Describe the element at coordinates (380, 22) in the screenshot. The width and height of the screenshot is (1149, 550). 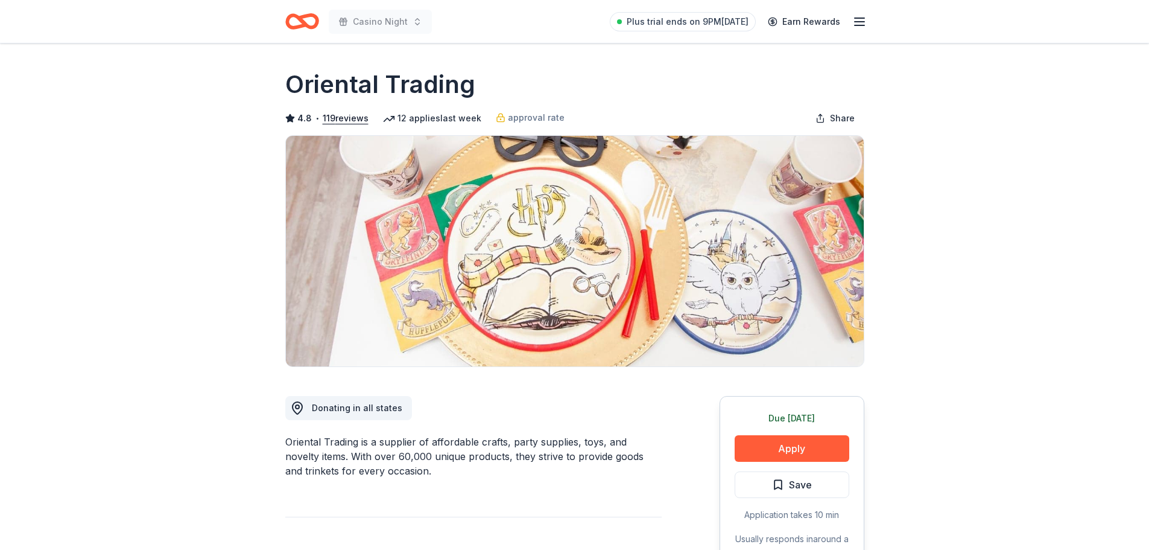
I see `button: Casino Night` at that location.